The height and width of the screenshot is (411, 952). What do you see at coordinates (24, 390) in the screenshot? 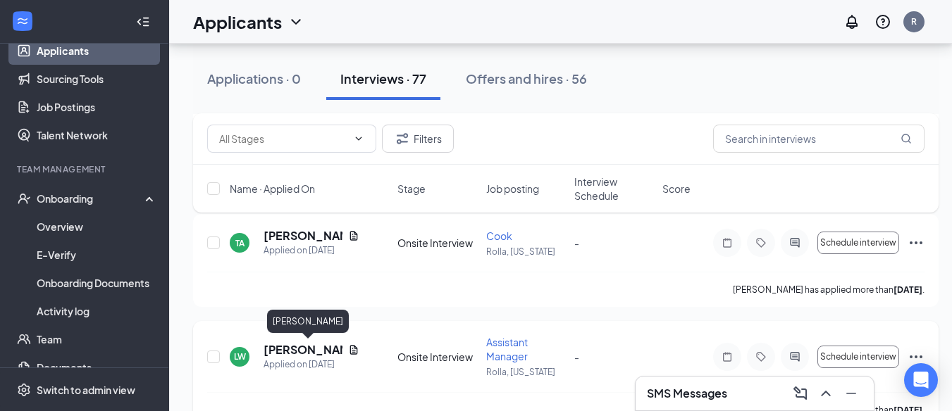
I see `svg: Settings` at bounding box center [24, 390].